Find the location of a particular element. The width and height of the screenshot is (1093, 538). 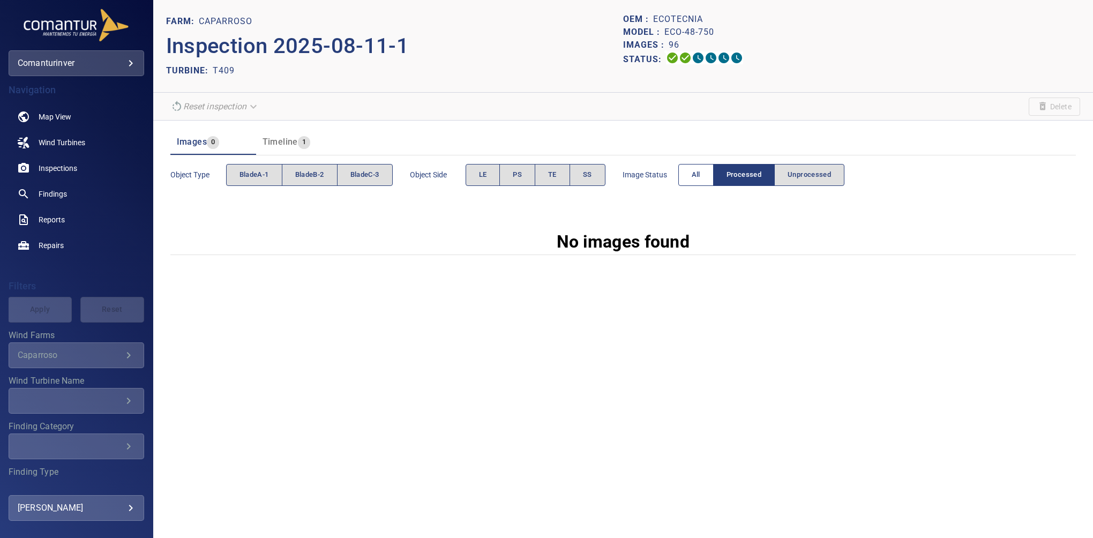

span: Processed is located at coordinates (744, 175).